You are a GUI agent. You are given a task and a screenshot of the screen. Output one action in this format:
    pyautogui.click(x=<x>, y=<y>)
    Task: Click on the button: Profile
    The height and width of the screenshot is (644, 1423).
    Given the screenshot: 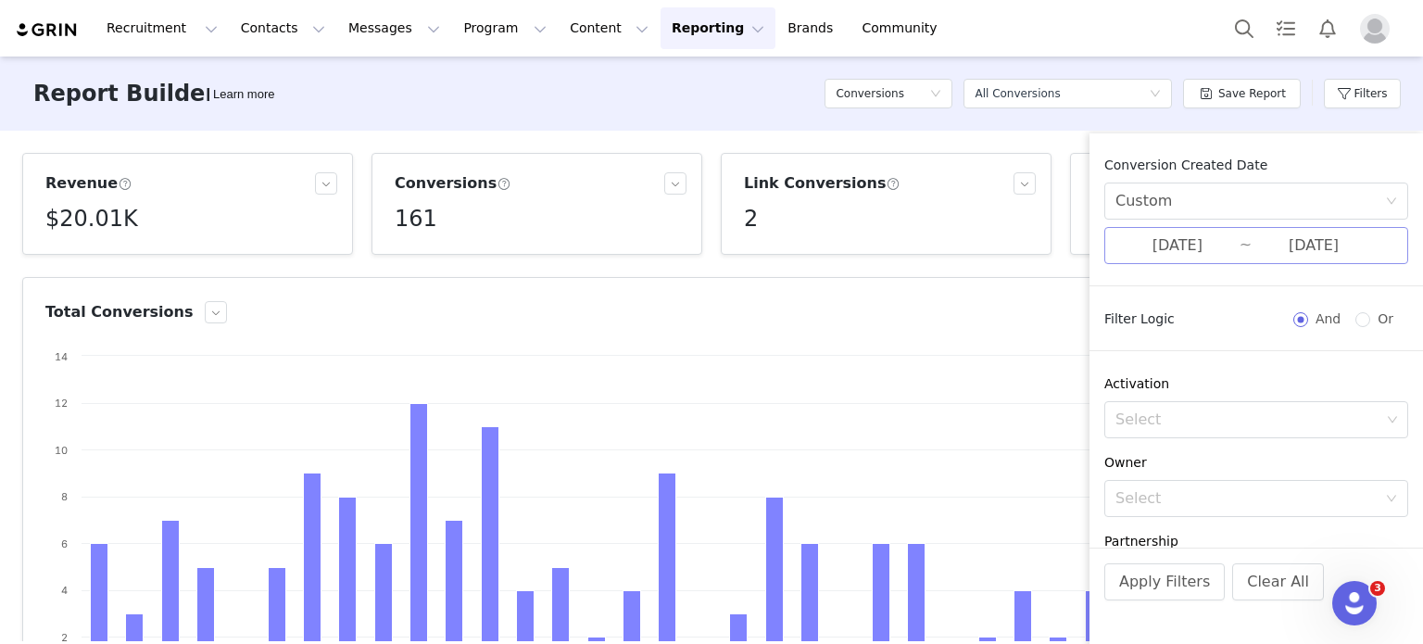 What is the action you would take?
    pyautogui.click(x=1378, y=29)
    